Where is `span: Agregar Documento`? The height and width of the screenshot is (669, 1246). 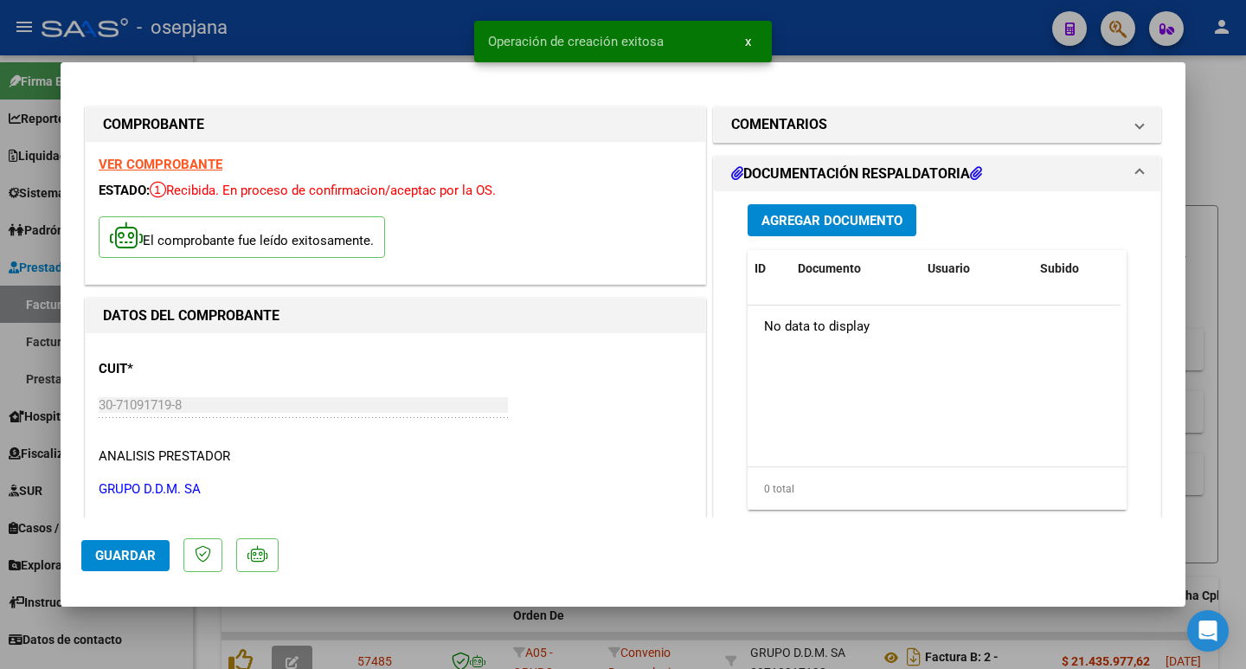
span: Agregar Documento is located at coordinates (832, 221).